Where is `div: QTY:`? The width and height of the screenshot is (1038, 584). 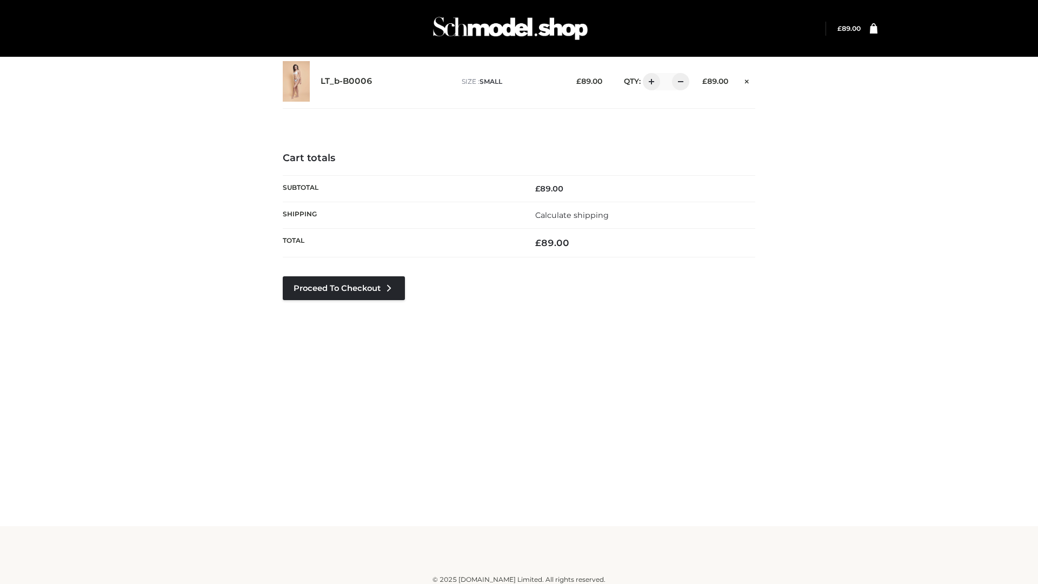 div: QTY: is located at coordinates (650, 82).